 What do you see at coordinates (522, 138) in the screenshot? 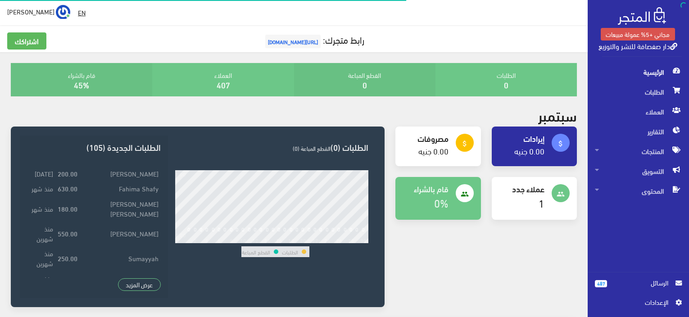
I see `h4: إيرادات` at bounding box center [522, 138].